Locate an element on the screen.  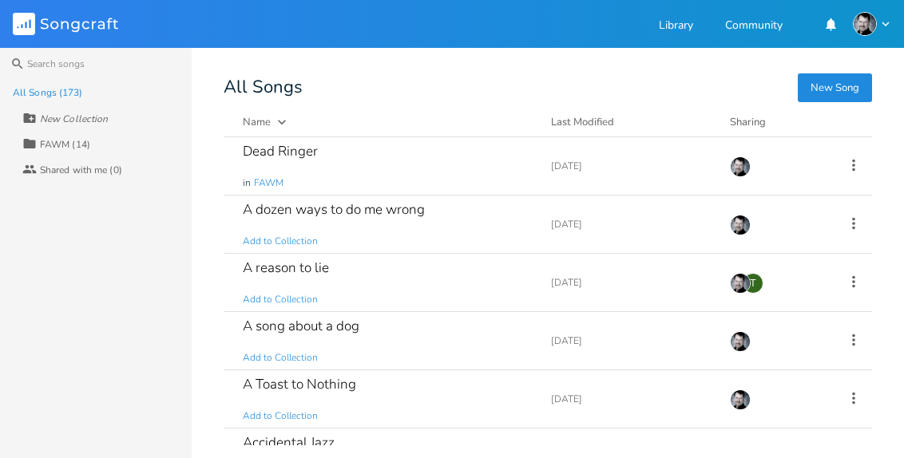
div: Accidental Jazz is located at coordinates (288, 442).